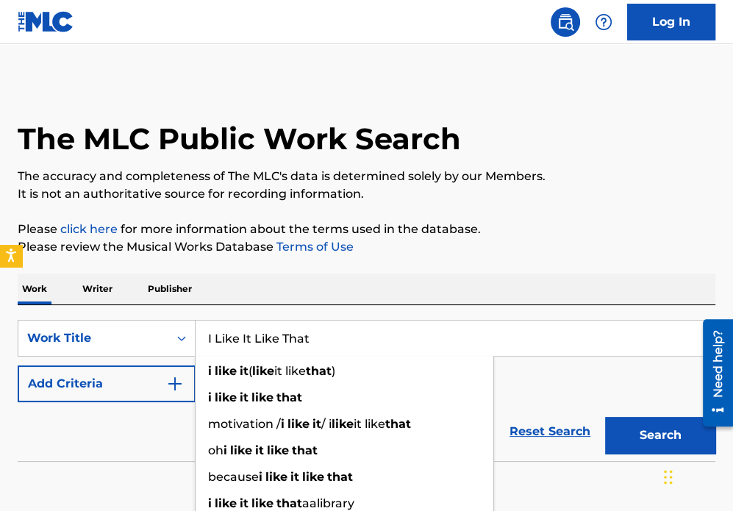 Image resolution: width=733 pixels, height=511 pixels. What do you see at coordinates (366, 177) in the screenshot?
I see `p: The accuracy and completeness of The MLC's data is determined solely by our Members.` at bounding box center [366, 177].